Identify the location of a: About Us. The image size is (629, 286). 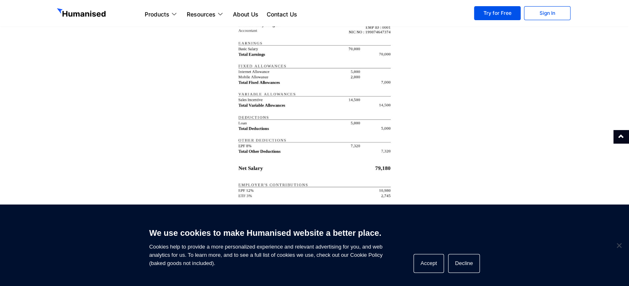
(246, 14).